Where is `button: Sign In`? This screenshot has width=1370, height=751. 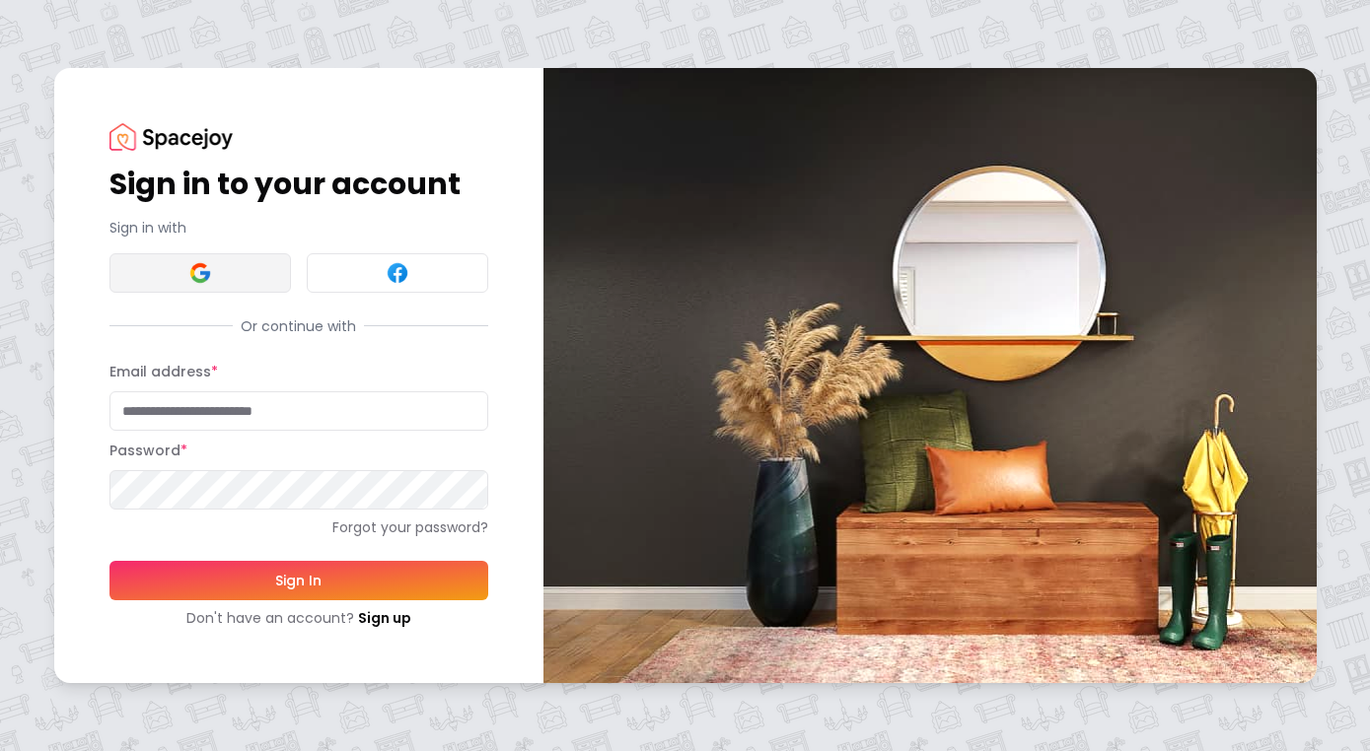 button: Sign In is located at coordinates (299, 581).